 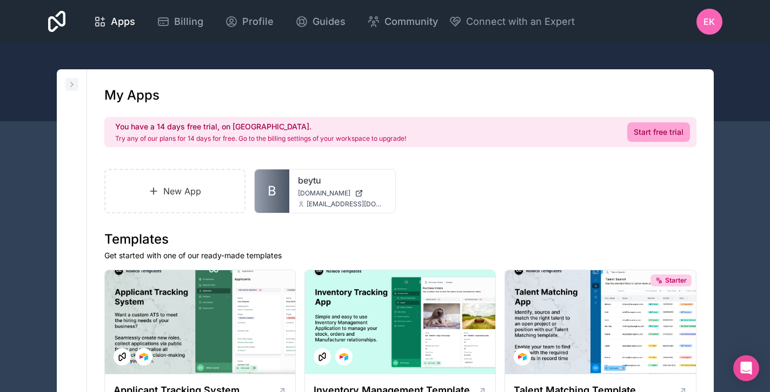 What do you see at coordinates (189, 22) in the screenshot?
I see `span: Billing` at bounding box center [189, 22].